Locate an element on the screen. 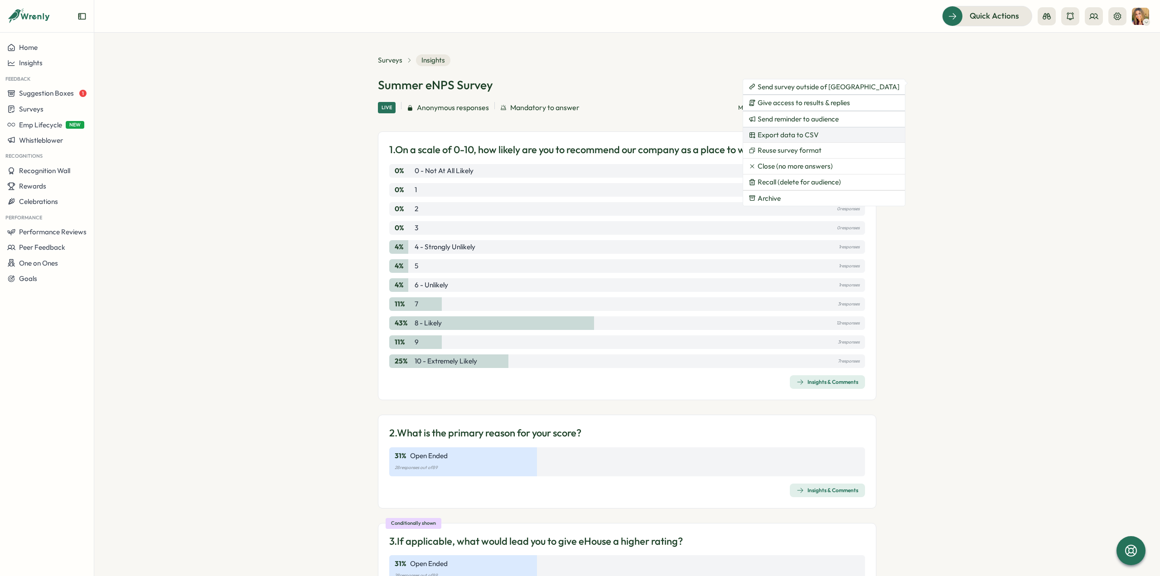  span: Anonymous responses is located at coordinates (452, 107).